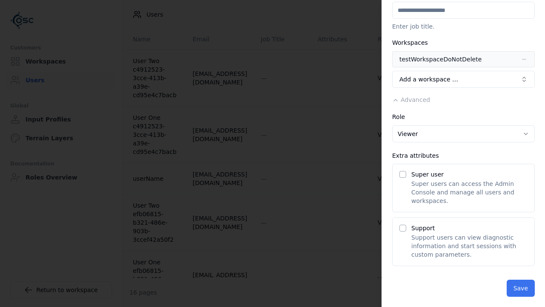 This screenshot has width=545, height=307. I want to click on label: Super user, so click(428, 174).